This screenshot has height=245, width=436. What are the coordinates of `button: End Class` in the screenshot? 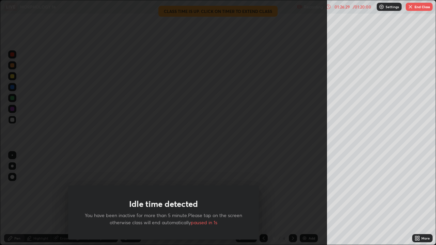 It's located at (419, 7).